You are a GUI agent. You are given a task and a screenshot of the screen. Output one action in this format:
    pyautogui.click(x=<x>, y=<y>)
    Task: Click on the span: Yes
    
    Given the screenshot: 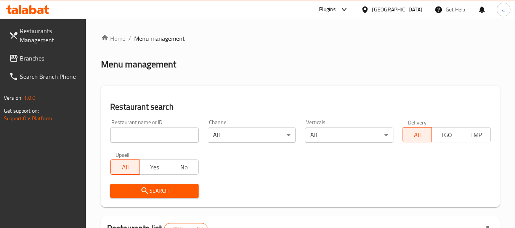 What is the action you would take?
    pyautogui.click(x=154, y=167)
    